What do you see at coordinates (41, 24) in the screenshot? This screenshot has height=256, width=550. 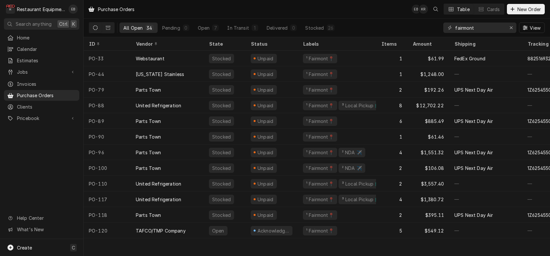 I see `button: Search anythingCtrlK` at bounding box center [41, 24].